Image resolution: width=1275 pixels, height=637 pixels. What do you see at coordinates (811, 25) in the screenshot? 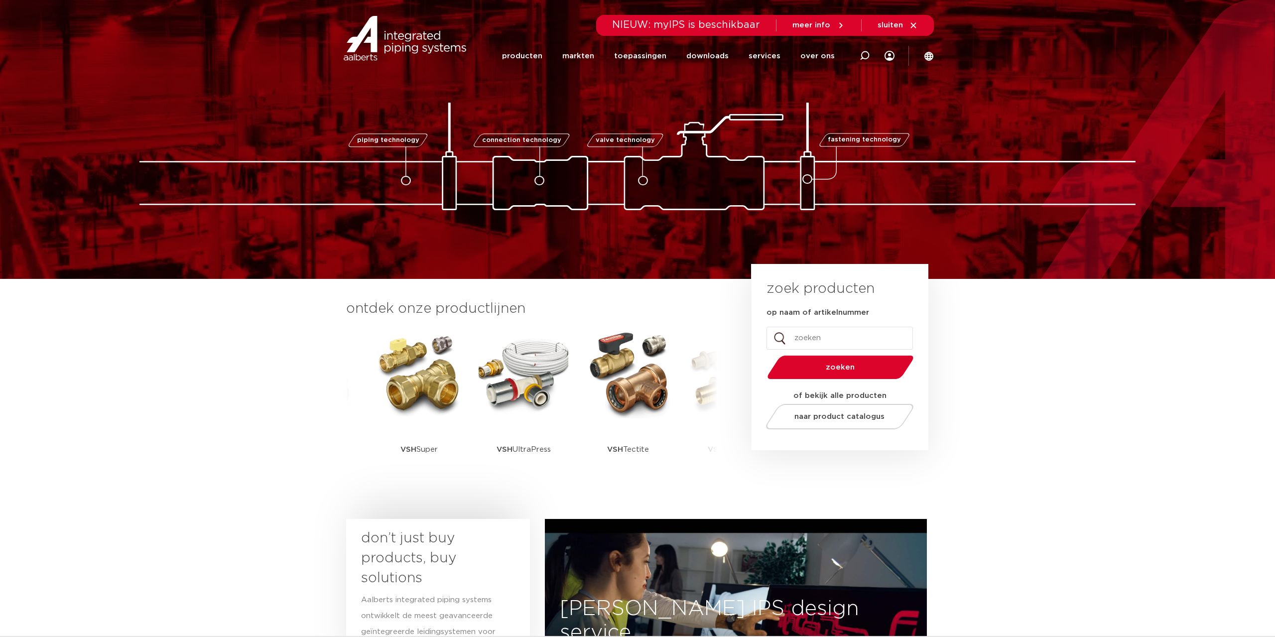
I see `span: meer info` at bounding box center [811, 25].